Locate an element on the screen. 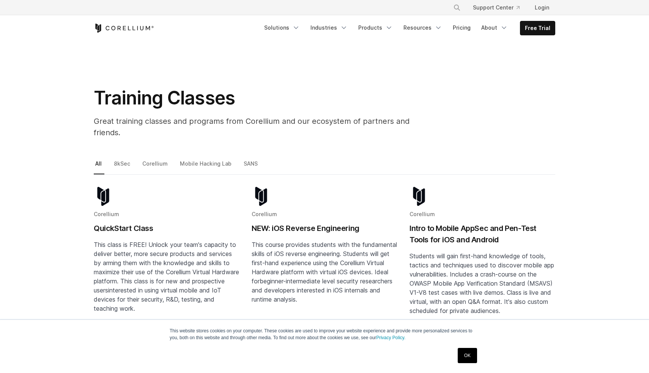 Image resolution: width=649 pixels, height=373 pixels. a: Free Trial is located at coordinates (537, 28).